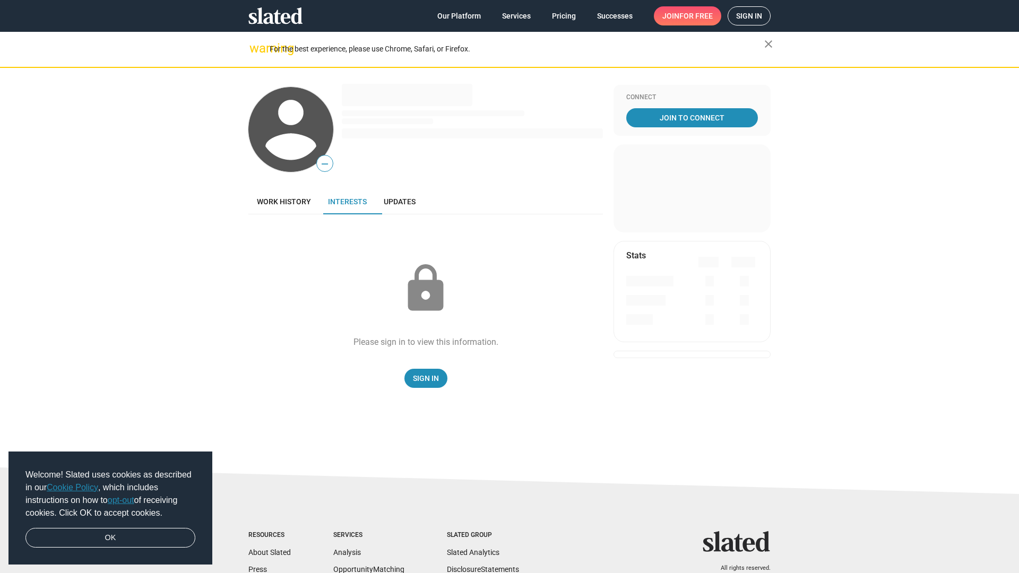 Image resolution: width=1019 pixels, height=573 pixels. What do you see at coordinates (614, 16) in the screenshot?
I see `span: Successes` at bounding box center [614, 16].